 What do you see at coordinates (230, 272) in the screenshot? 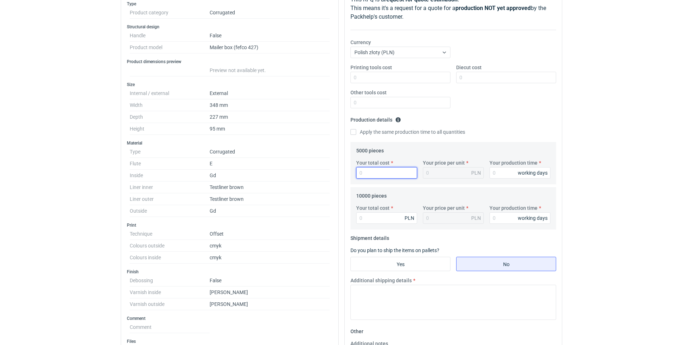
I see `h3: Finish` at bounding box center [230, 272].